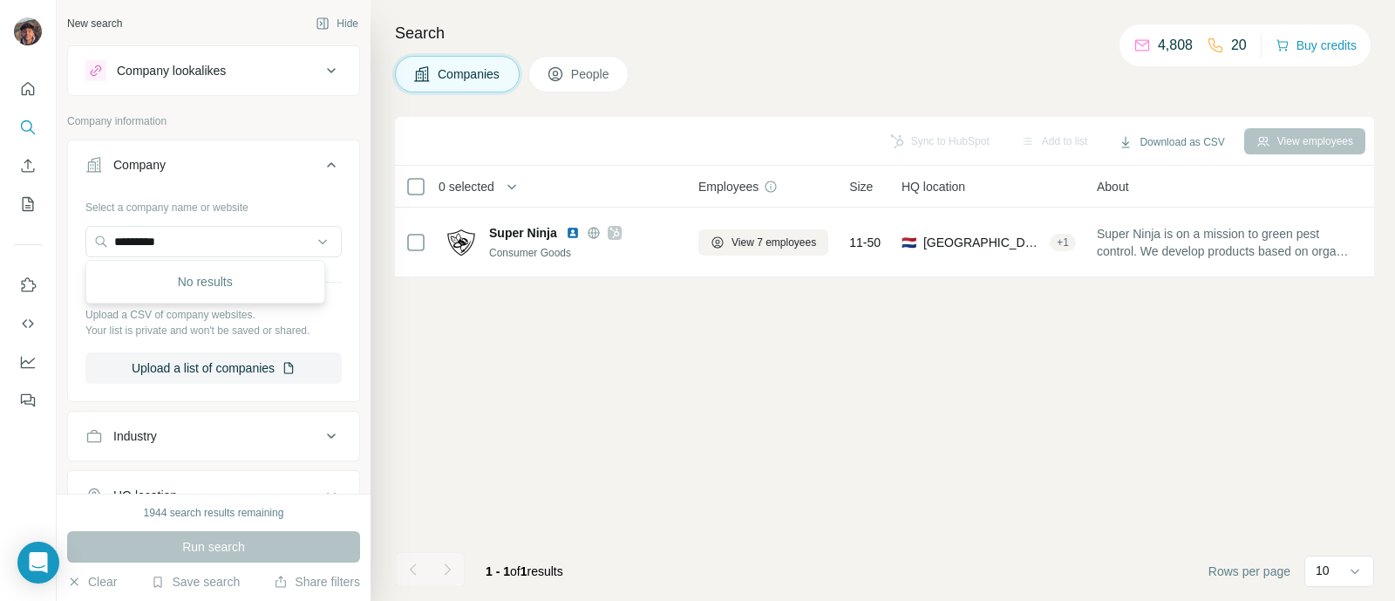 This screenshot has width=1395, height=601. Describe the element at coordinates (28, 31) in the screenshot. I see `img: Avatar` at that location.